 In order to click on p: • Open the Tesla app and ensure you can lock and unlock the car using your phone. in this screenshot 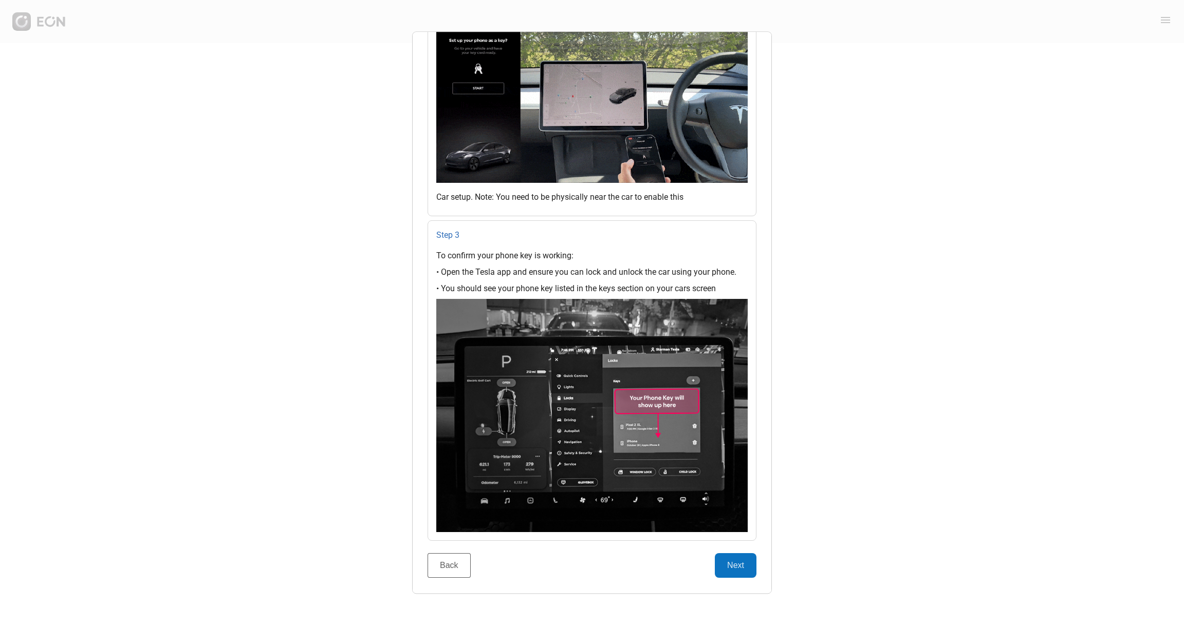, I will do `click(592, 273)`.